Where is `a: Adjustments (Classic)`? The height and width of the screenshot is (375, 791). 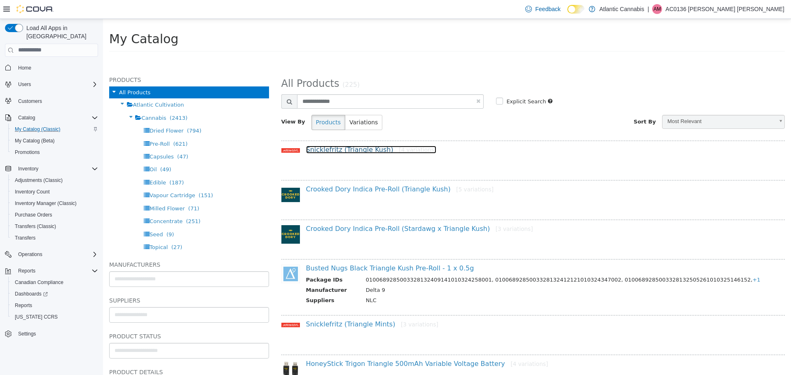
a: Adjustments (Classic) is located at coordinates (39, 180).